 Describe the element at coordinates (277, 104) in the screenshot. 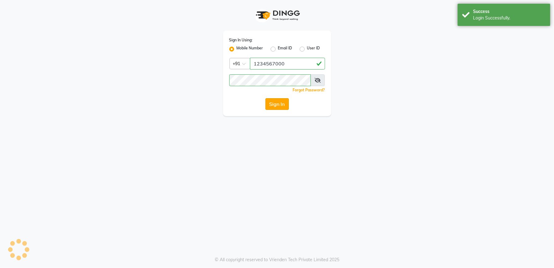

I see `button: Sign In` at that location.